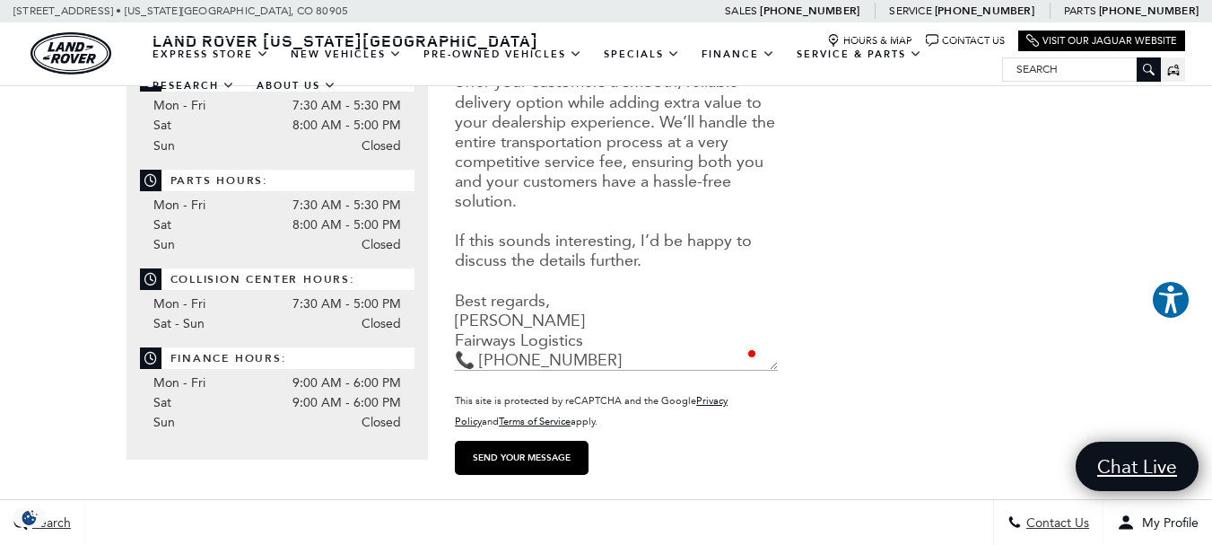  I want to click on a: Contact Us, so click(965, 40).